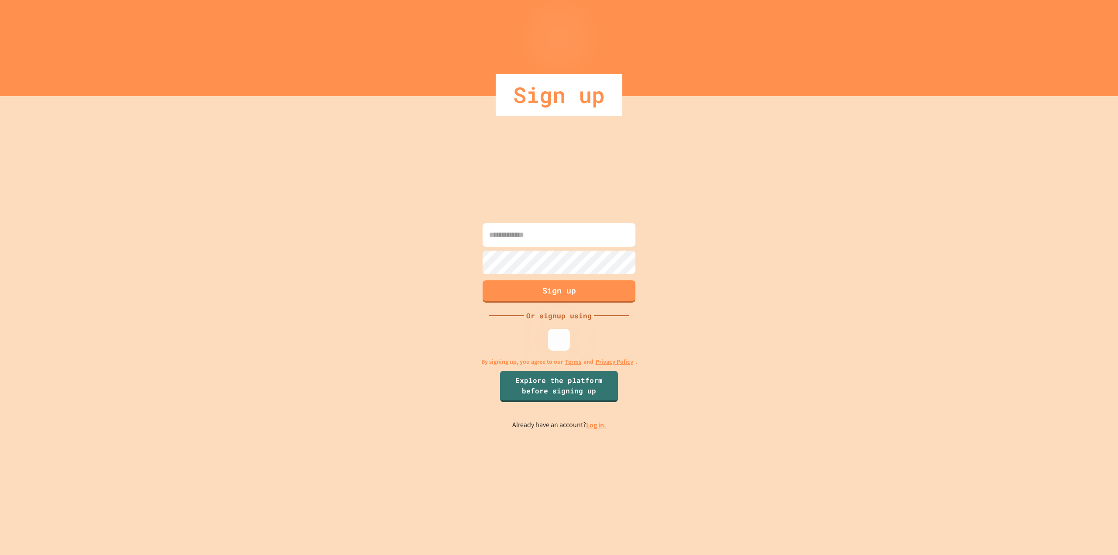 The height and width of the screenshot is (555, 1118). What do you see at coordinates (559, 35) in the screenshot?
I see `img: Logo.svg` at bounding box center [559, 35].